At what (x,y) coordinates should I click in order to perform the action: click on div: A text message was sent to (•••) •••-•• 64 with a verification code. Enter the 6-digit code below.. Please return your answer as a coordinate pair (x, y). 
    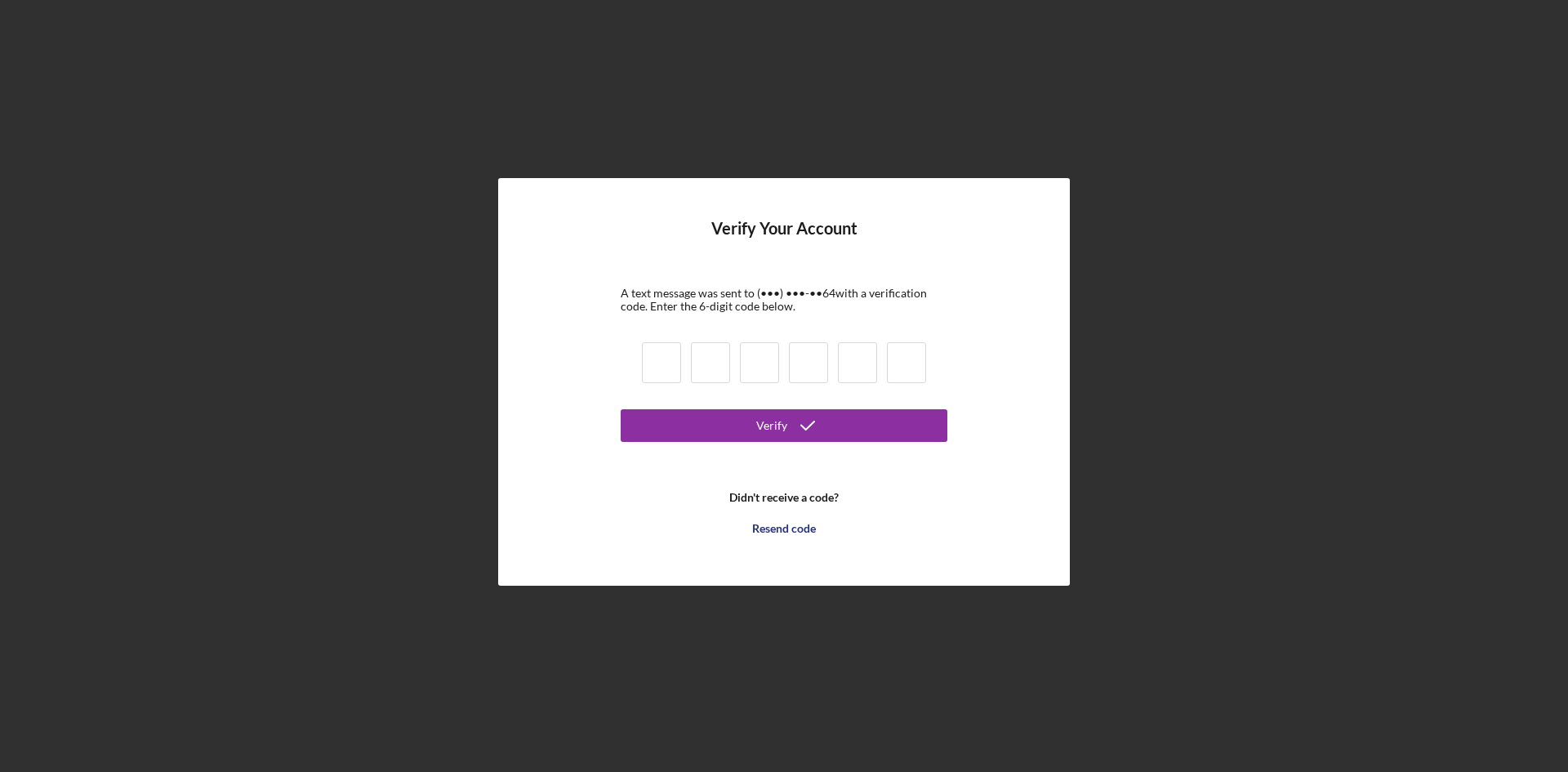
    Looking at the image, I should click on (784, 300).